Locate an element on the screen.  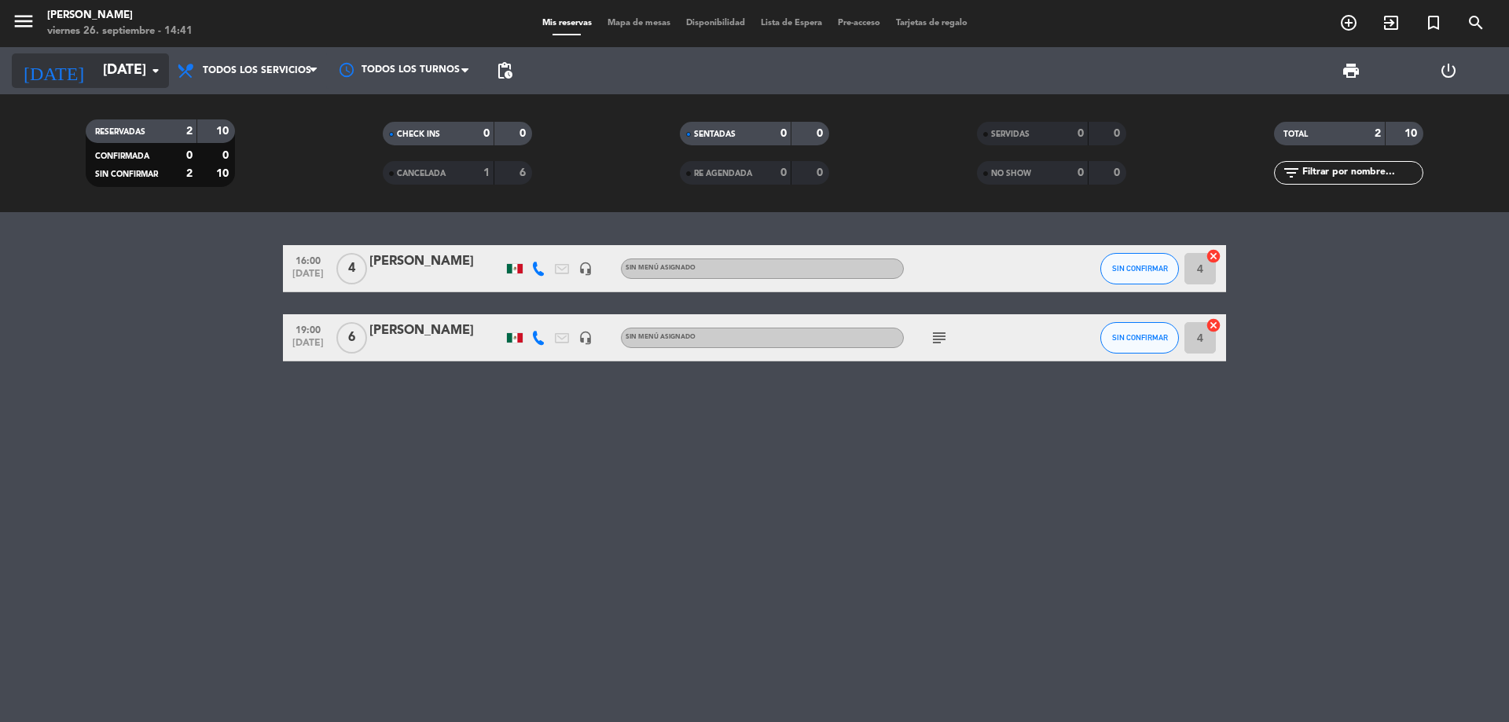
i: arrow_drop_down is located at coordinates (156, 71).